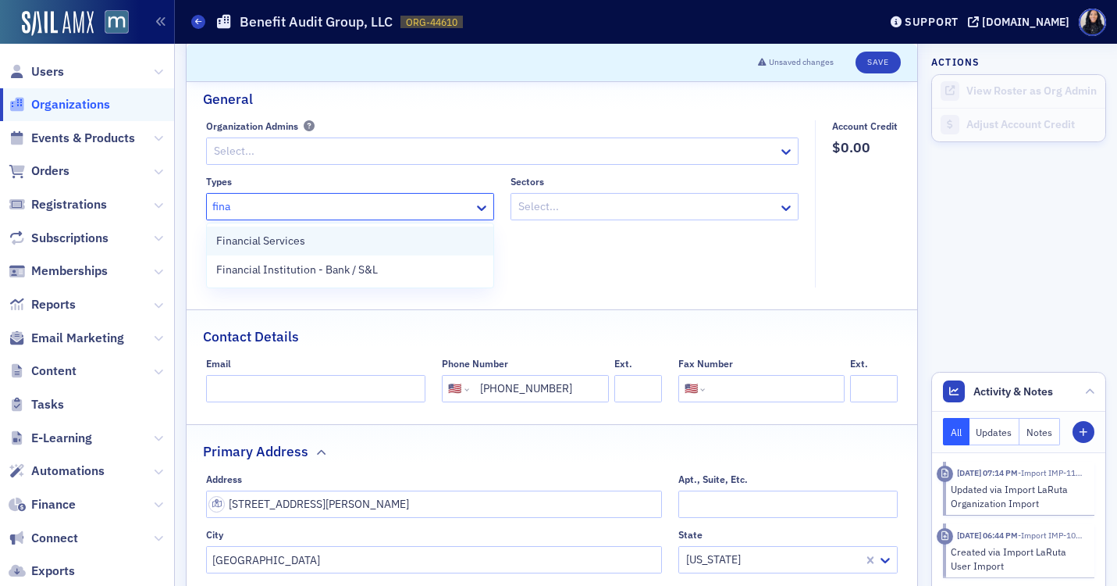 The height and width of the screenshot is (586, 1117). I want to click on span: Email Marketing, so click(77, 338).